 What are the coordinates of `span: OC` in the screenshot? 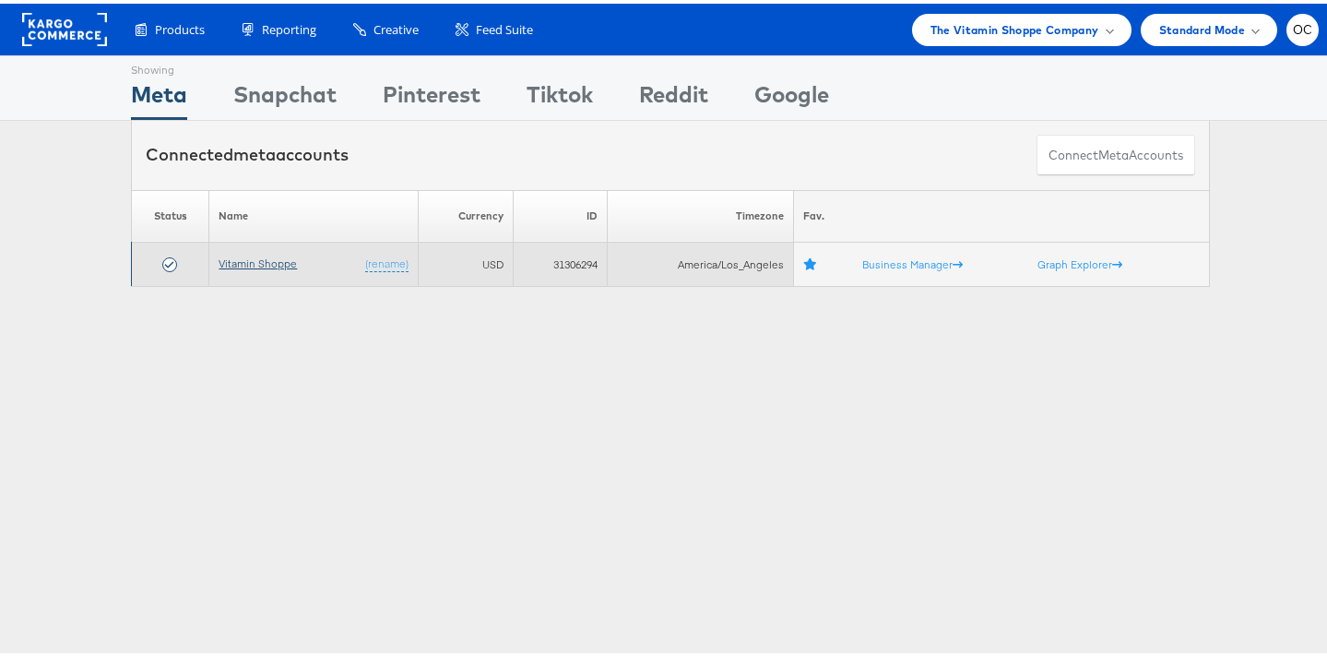 It's located at (1303, 26).